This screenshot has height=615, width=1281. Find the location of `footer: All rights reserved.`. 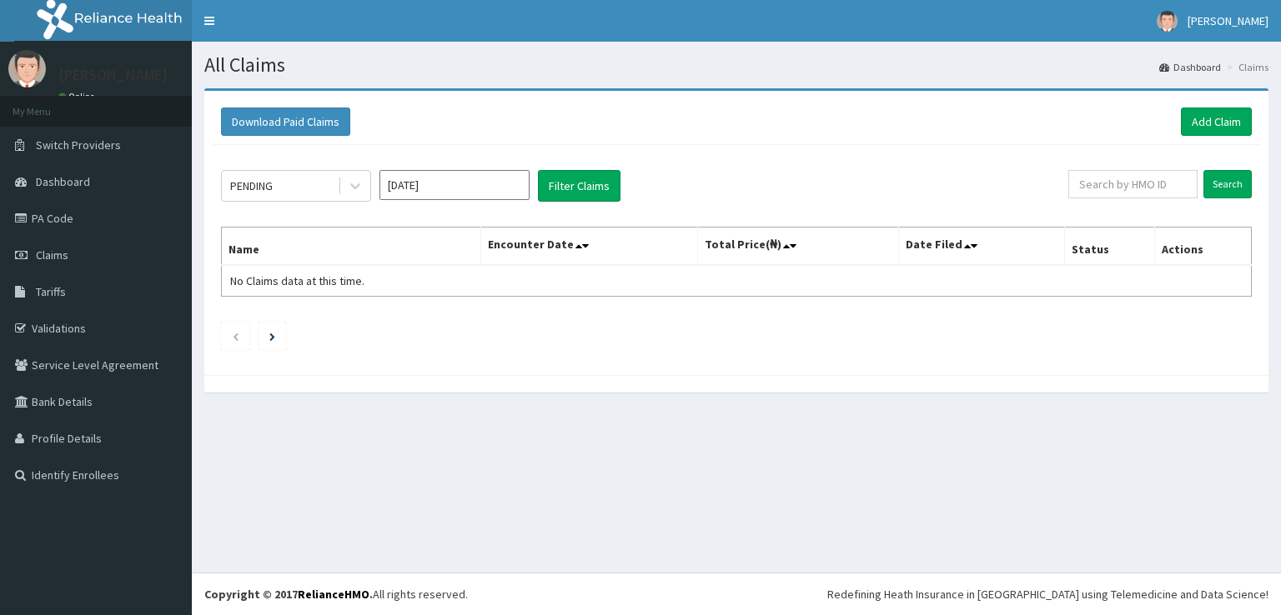

footer: All rights reserved. is located at coordinates (736, 594).